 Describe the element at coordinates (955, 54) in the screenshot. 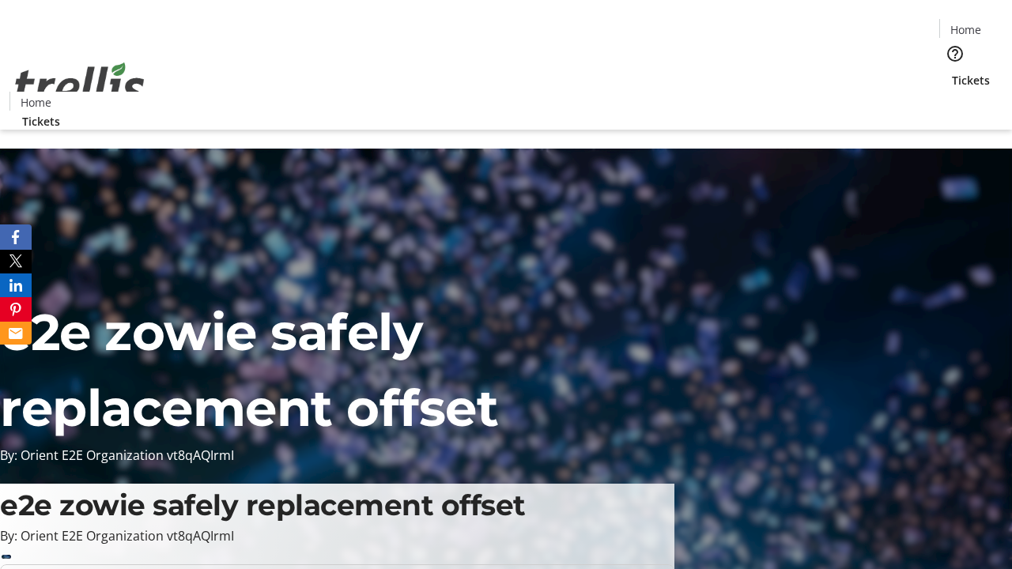

I see `button: Help` at that location.